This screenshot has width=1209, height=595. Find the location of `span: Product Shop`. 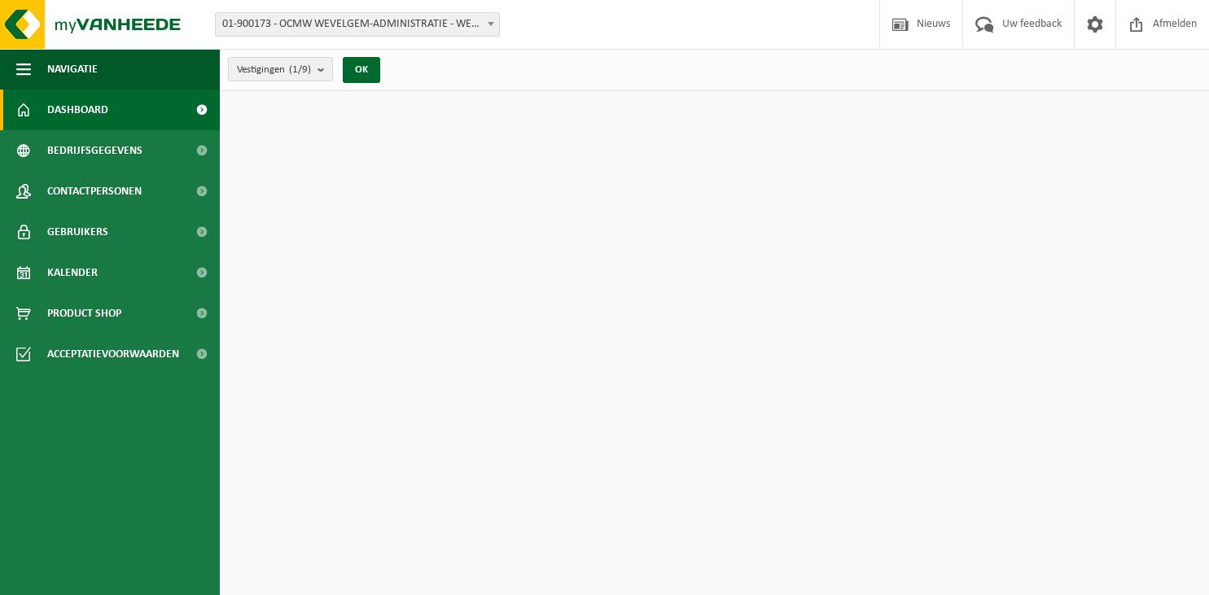

span: Product Shop is located at coordinates (84, 313).